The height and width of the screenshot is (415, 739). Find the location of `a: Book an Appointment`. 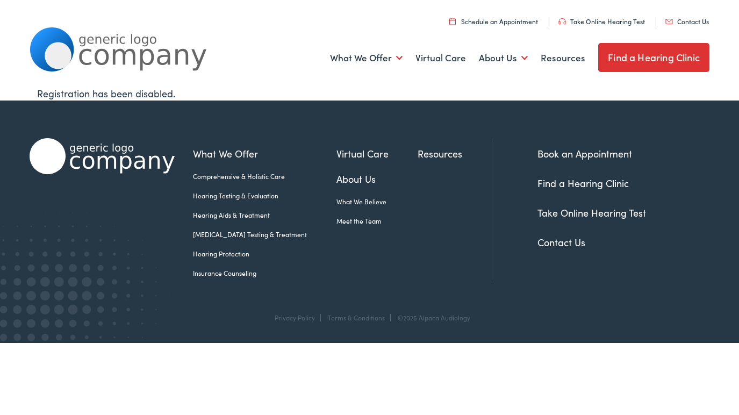

a: Book an Appointment is located at coordinates (585, 153).